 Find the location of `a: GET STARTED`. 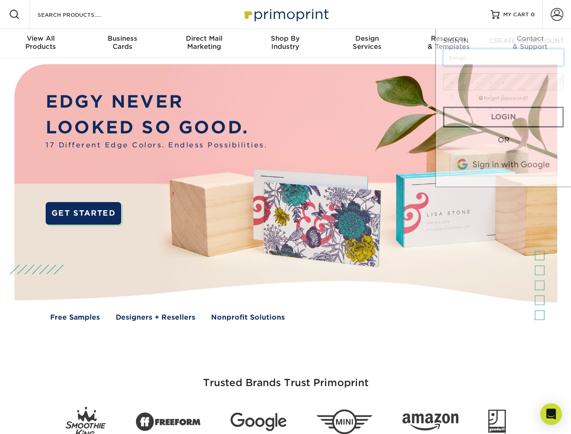

a: GET STARTED is located at coordinates (83, 213).